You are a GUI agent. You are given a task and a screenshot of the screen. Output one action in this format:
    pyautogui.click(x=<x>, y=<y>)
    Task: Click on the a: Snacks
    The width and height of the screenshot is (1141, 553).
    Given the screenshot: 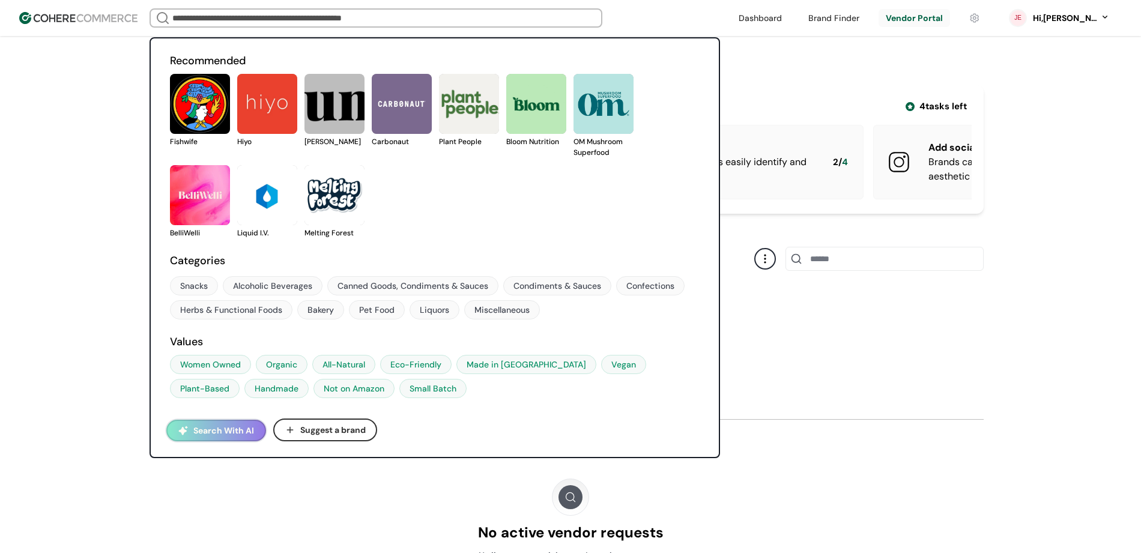 What is the action you would take?
    pyautogui.click(x=194, y=286)
    